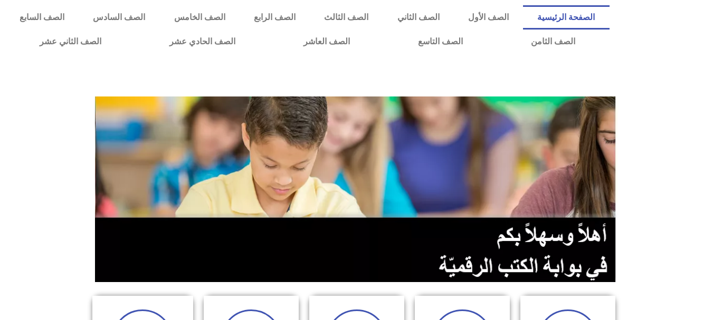 The width and height of the screenshot is (713, 320). Describe the element at coordinates (553, 42) in the screenshot. I see `a: الصف الثامن` at that location.